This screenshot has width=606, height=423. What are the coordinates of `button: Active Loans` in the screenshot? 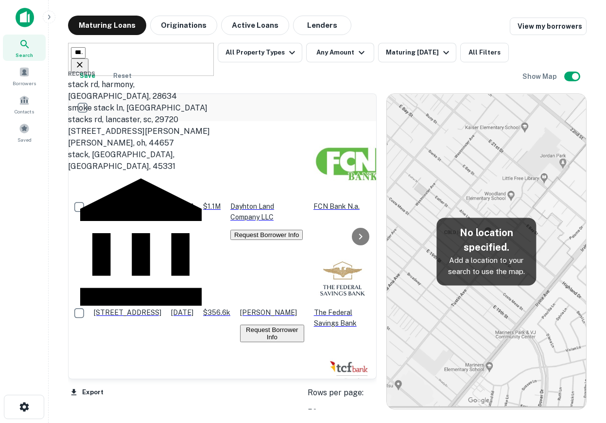 It's located at (255, 25).